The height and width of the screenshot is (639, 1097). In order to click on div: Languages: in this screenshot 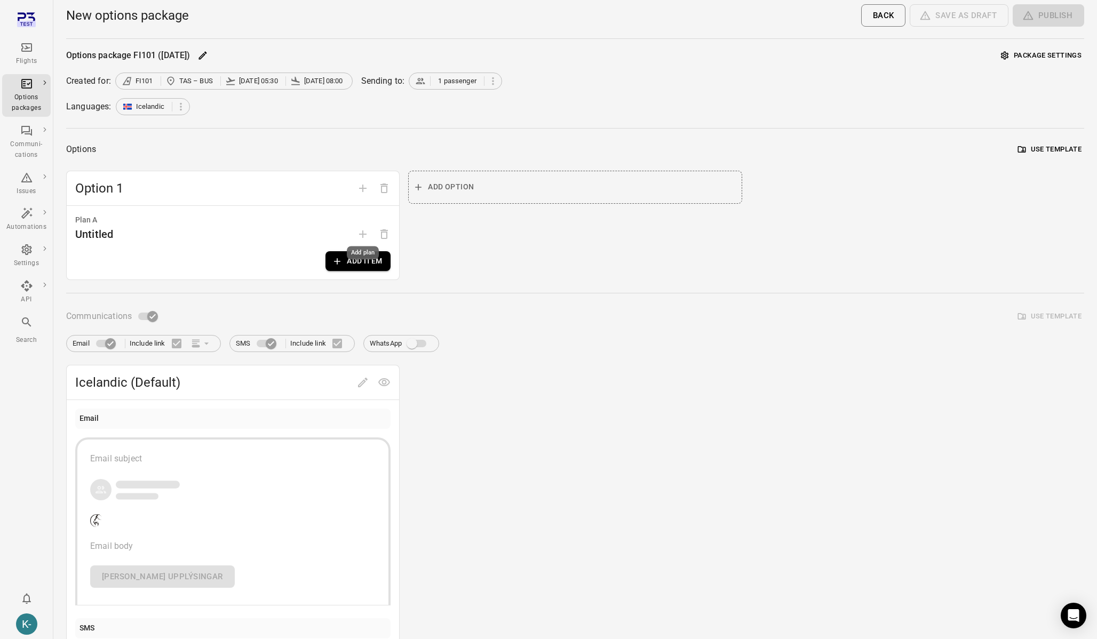, I will do `click(89, 107)`.